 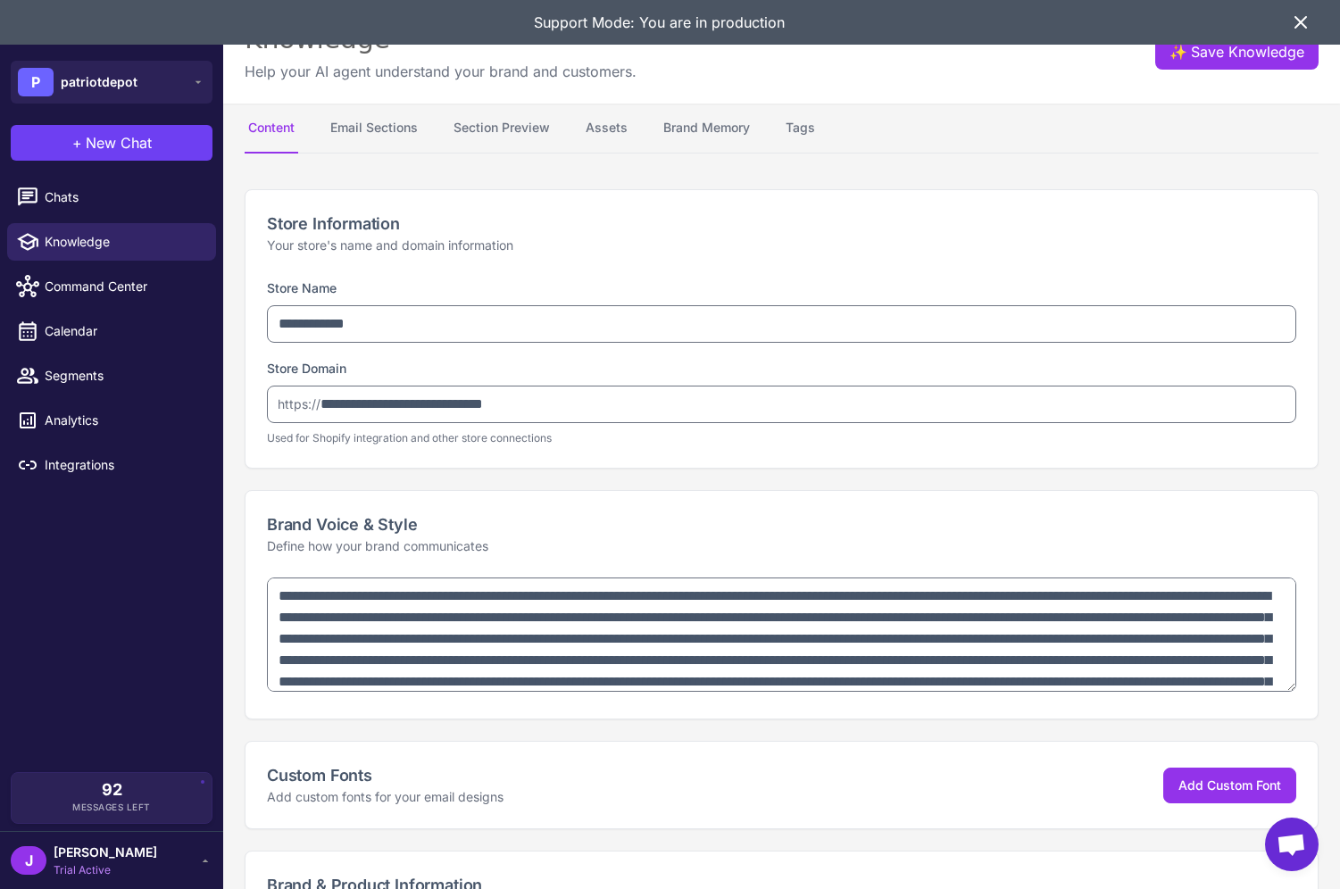 What do you see at coordinates (385, 775) in the screenshot?
I see `h2: Custom Fonts` at bounding box center [385, 775].